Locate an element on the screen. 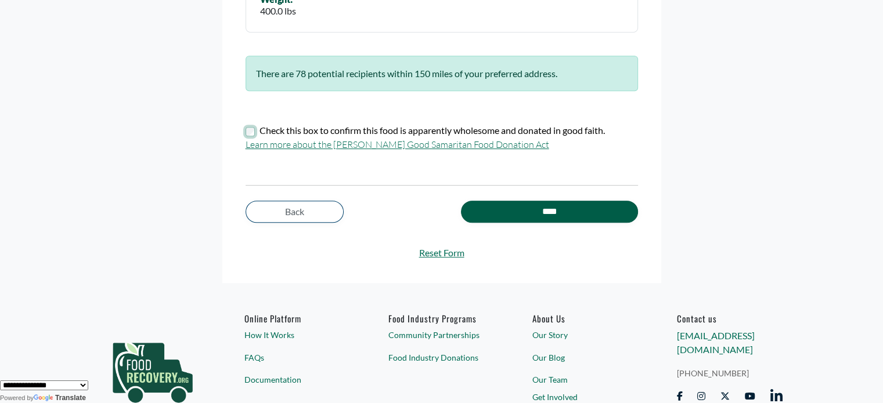 The width and height of the screenshot is (883, 403). a: Reset Form is located at coordinates (442, 253).